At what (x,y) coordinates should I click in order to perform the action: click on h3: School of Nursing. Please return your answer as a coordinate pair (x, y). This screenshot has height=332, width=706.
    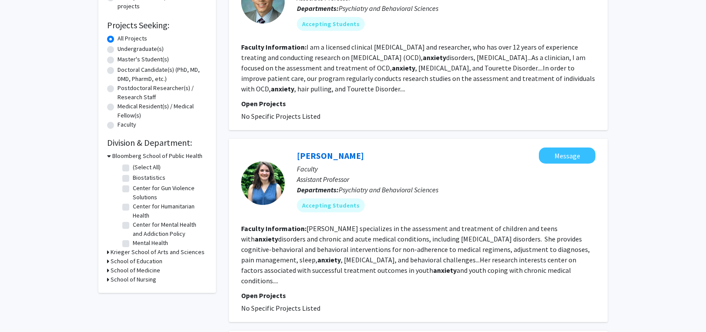
    Looking at the image, I should click on (133, 279).